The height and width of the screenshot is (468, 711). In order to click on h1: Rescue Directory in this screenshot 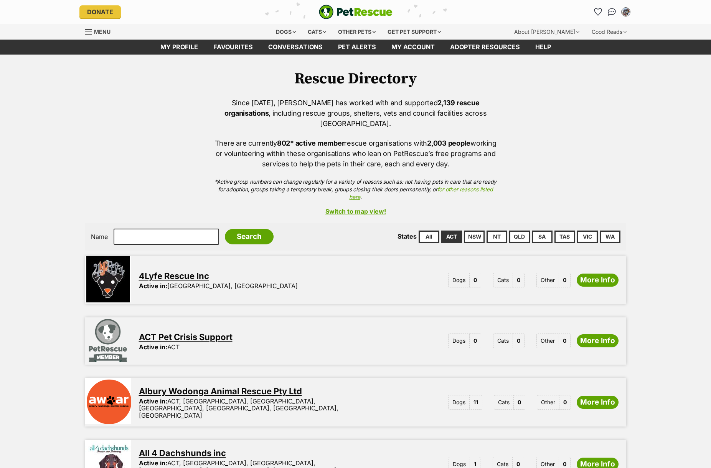, I will do `click(356, 79)`.